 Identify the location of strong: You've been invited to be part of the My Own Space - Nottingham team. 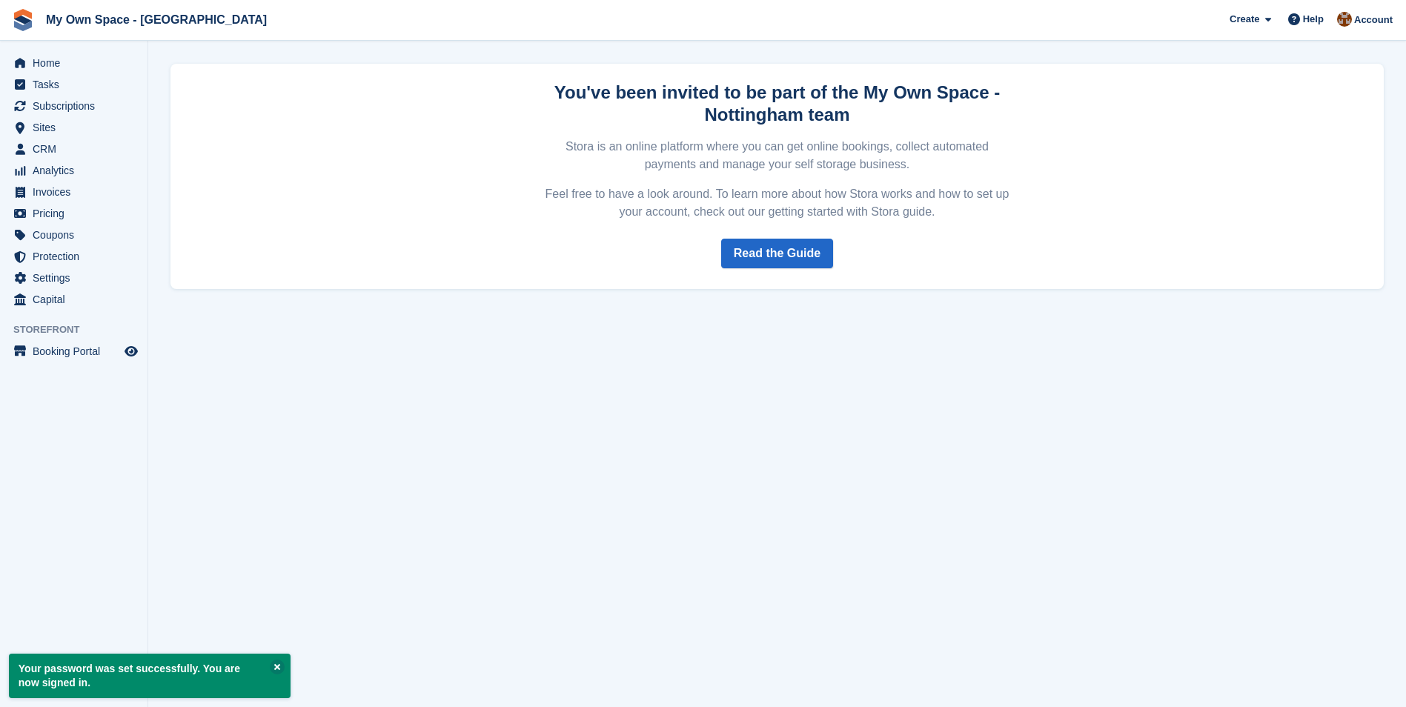
(777, 103).